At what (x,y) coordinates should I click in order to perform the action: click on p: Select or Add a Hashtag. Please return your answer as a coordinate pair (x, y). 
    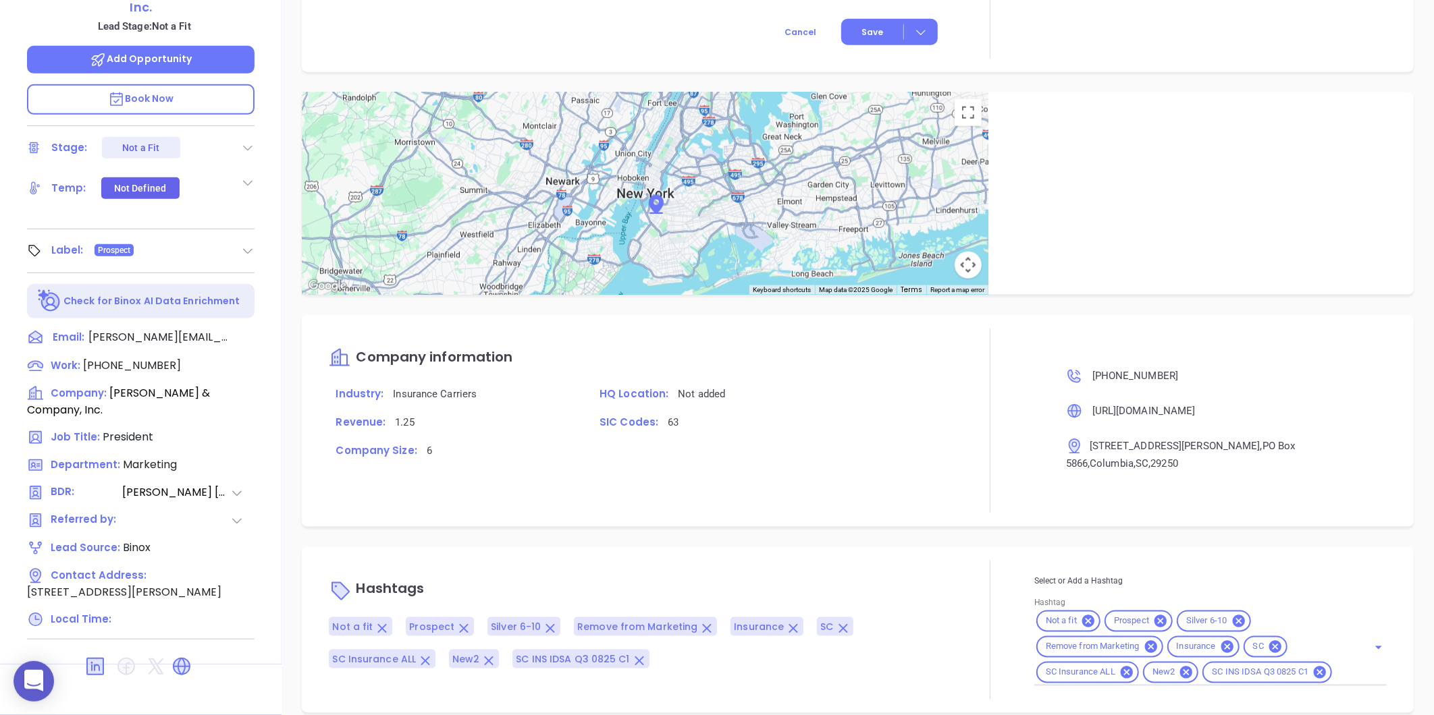
    Looking at the image, I should click on (1210, 582).